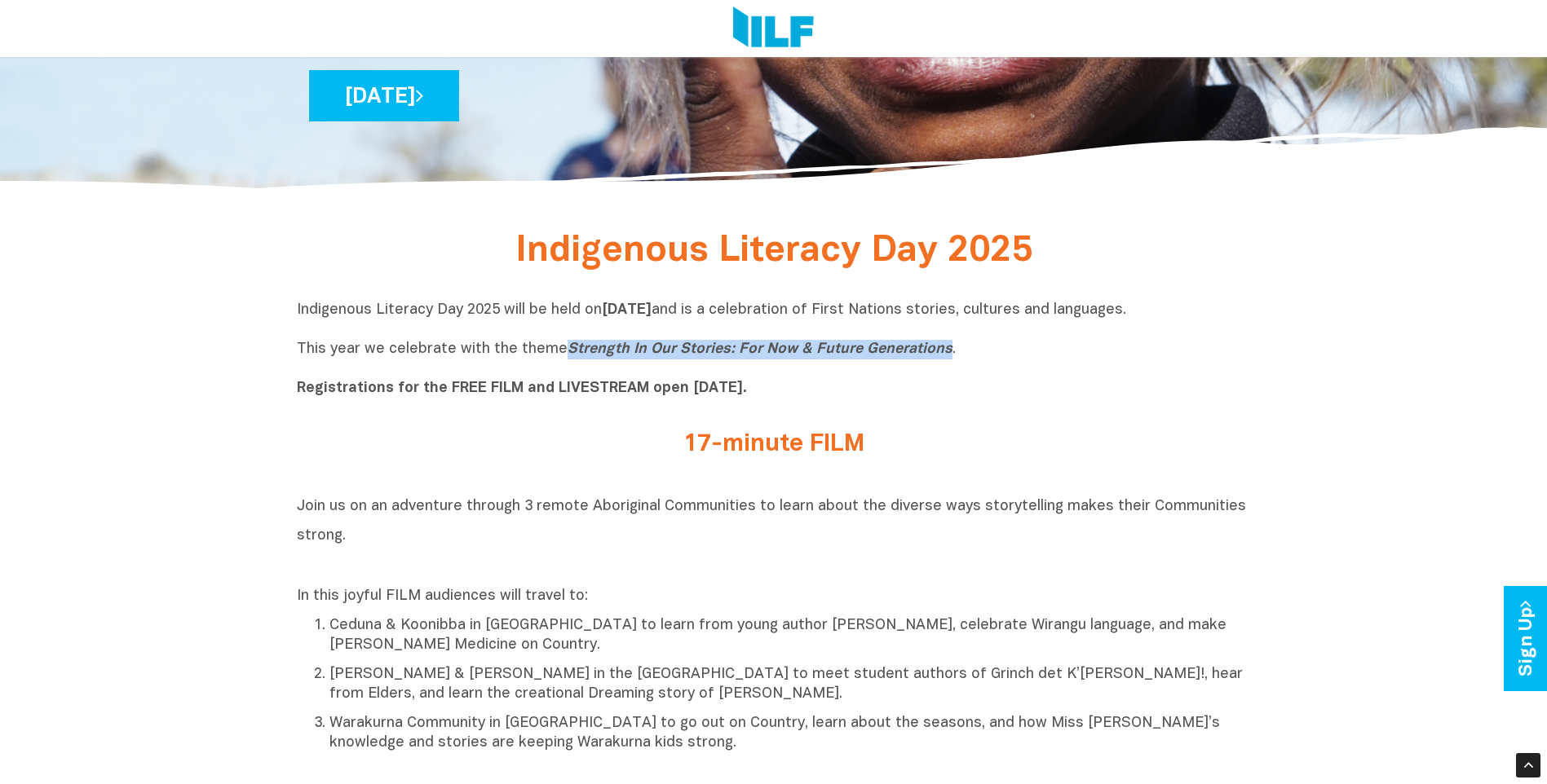  I want to click on img: Logo, so click(774, 29).